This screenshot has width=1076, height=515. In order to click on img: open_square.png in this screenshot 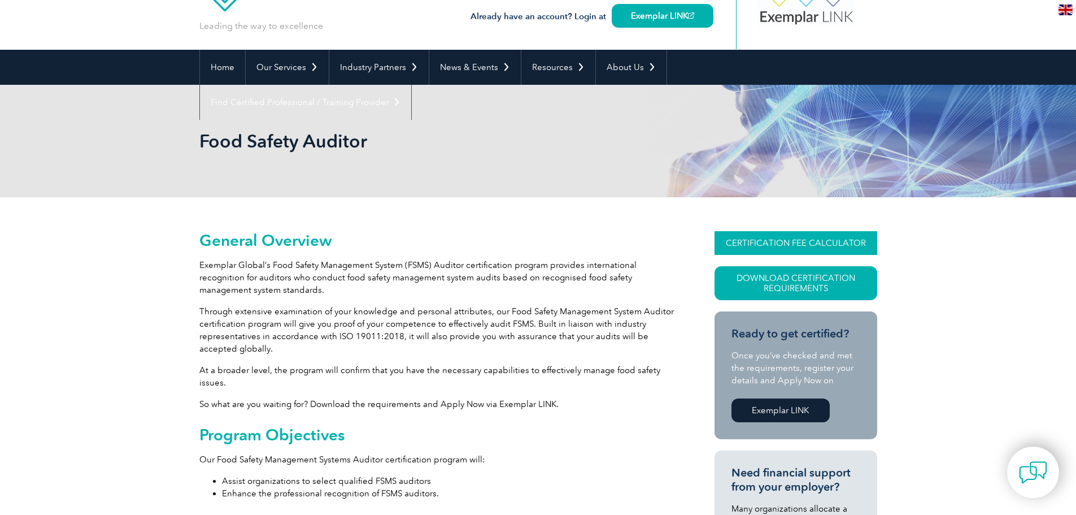, I will do `click(691, 15)`.